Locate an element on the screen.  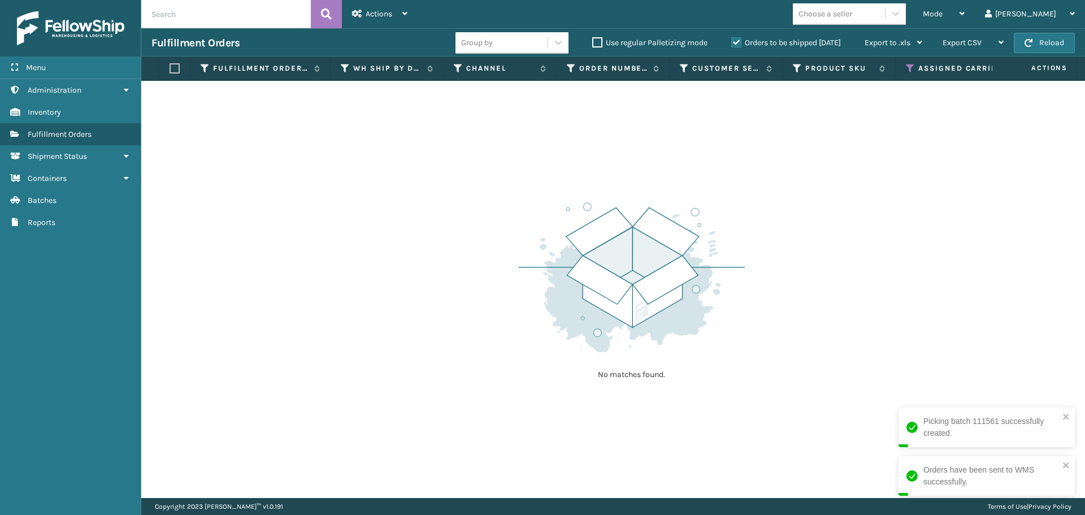
span: Reports is located at coordinates (41, 222).